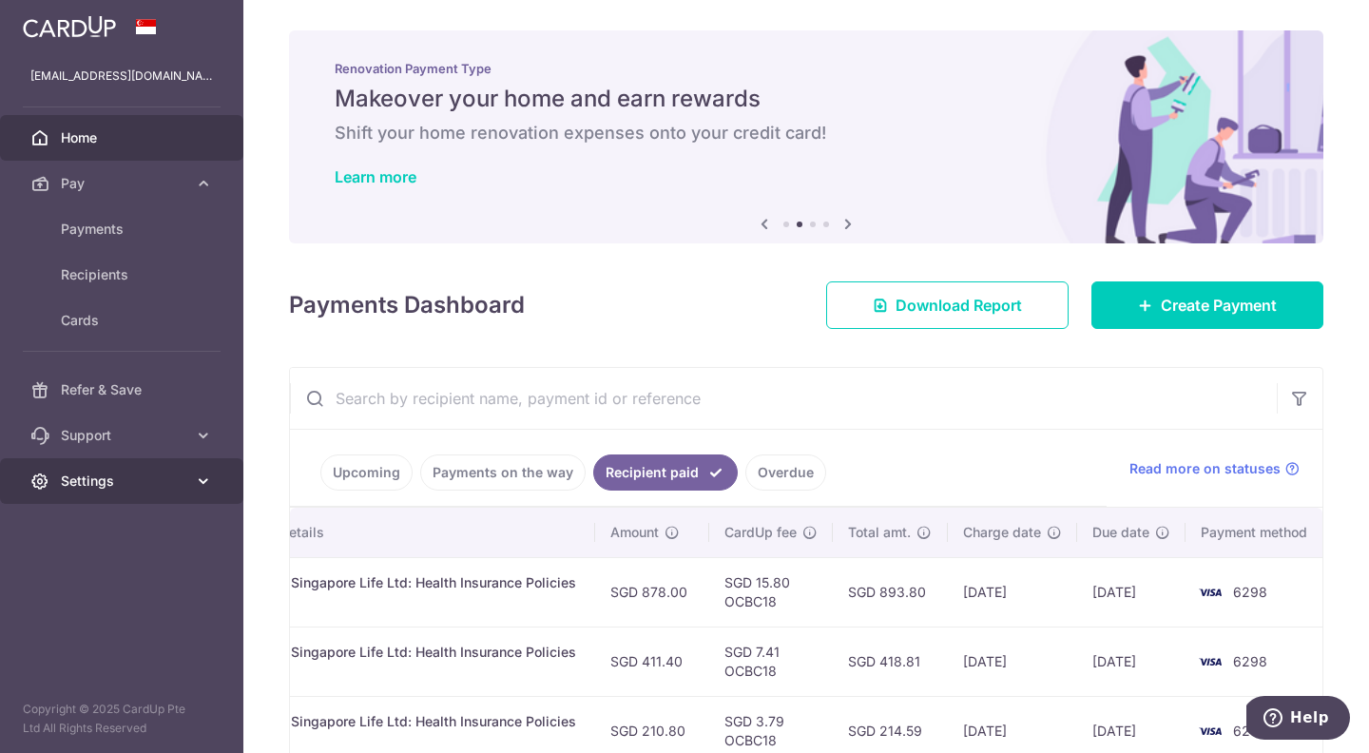 The image size is (1369, 753). What do you see at coordinates (806, 99) in the screenshot?
I see `h5: Makeover your home and earn rewards` at bounding box center [806, 99].